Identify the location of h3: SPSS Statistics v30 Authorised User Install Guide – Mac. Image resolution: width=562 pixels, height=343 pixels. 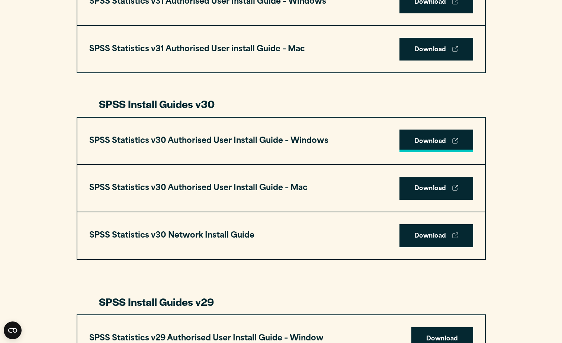
(198, 188).